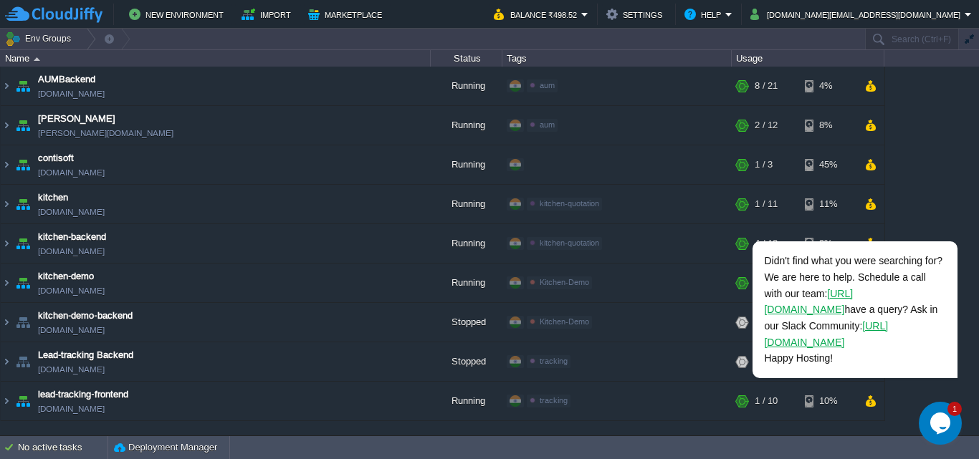 The width and height of the screenshot is (979, 459). Describe the element at coordinates (62, 448) in the screenshot. I see `div: No active tasks` at that location.